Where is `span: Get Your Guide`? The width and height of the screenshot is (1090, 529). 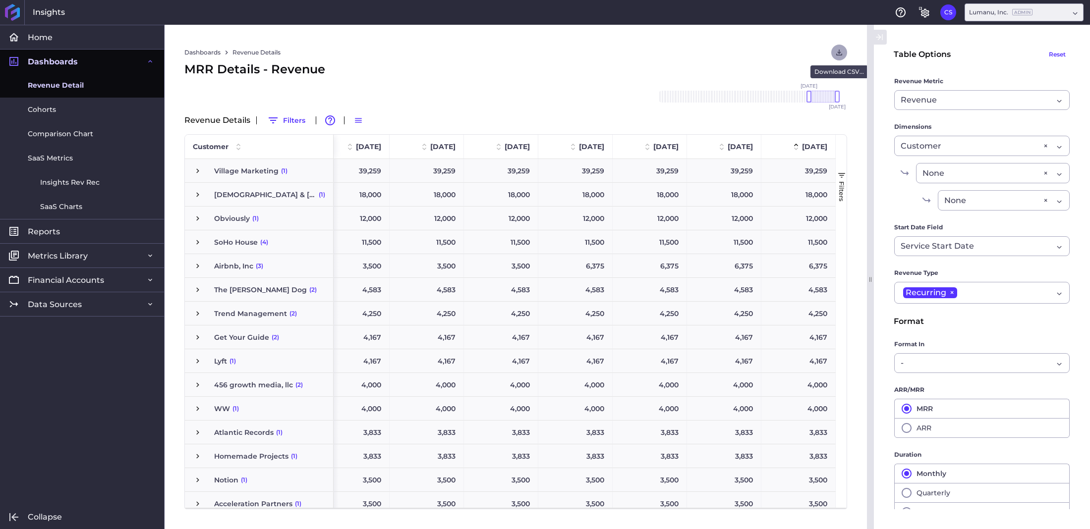
span: Get Your Guide is located at coordinates (241, 338).